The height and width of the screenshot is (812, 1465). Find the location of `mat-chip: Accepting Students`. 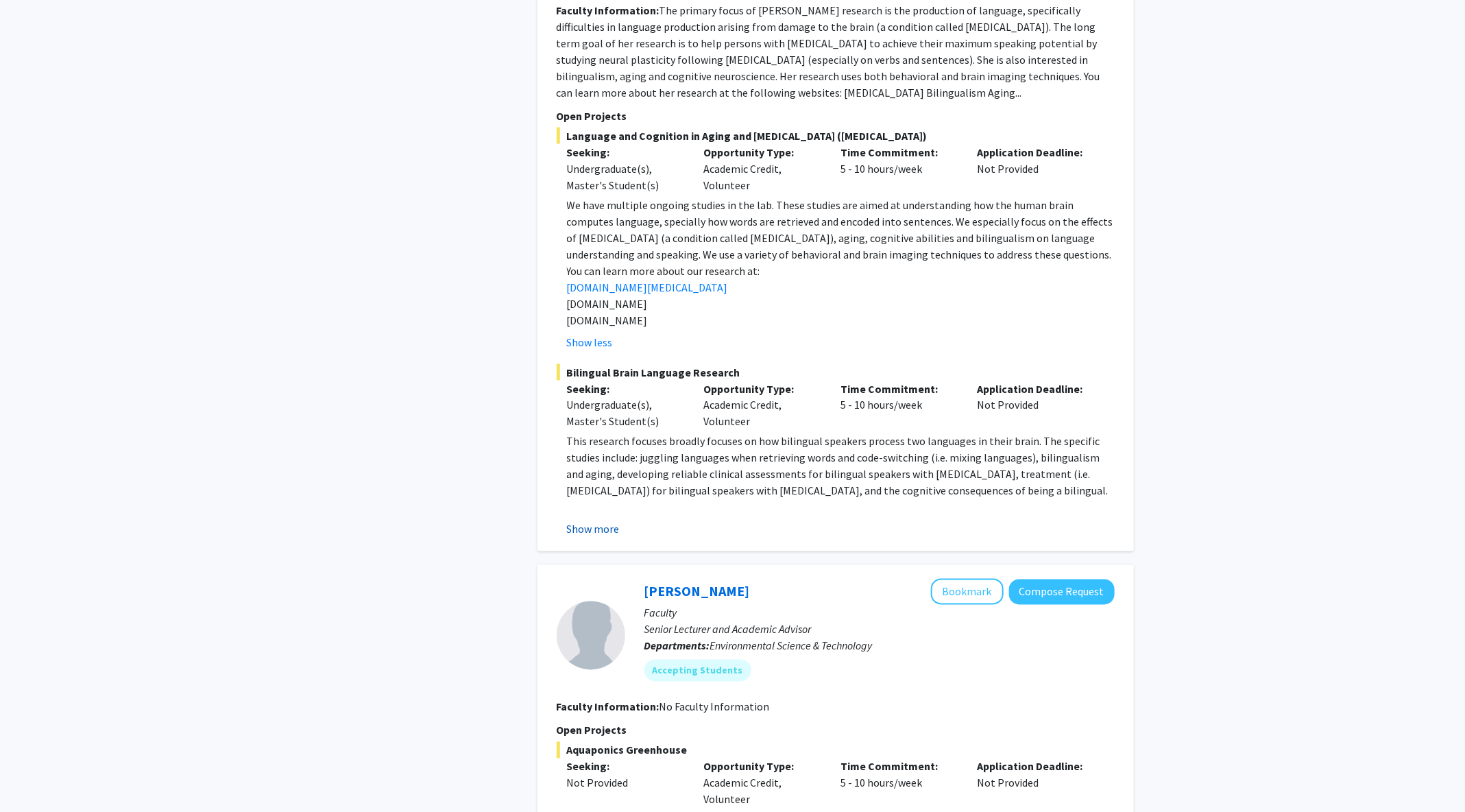

mat-chip: Accepting Students is located at coordinates (698, 670).